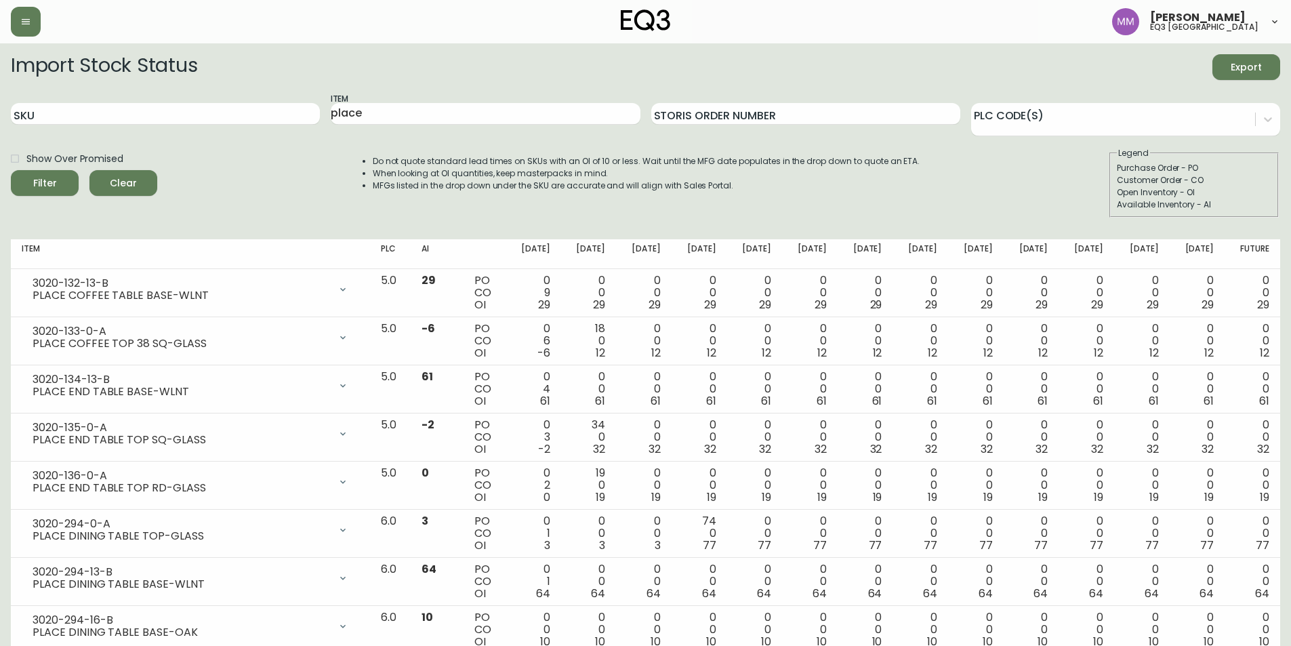 This screenshot has height=646, width=1291. I want to click on li: Do not quote standard lead times on SKUs with an OI of 10 or less. Wait until the MFG date popula..., so click(646, 161).